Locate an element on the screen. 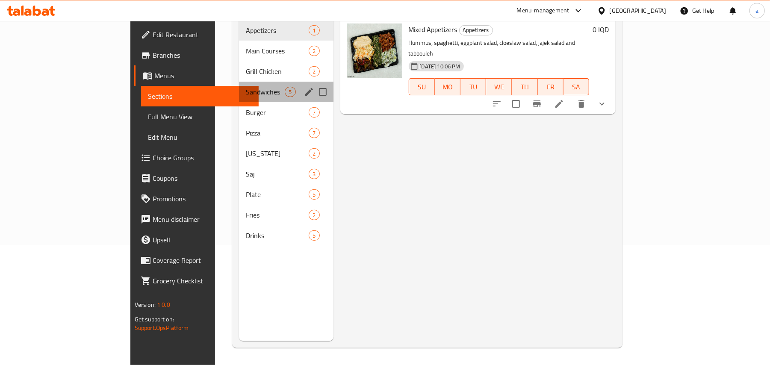 The image size is (770, 365). div: Menu-management is located at coordinates (543, 11).